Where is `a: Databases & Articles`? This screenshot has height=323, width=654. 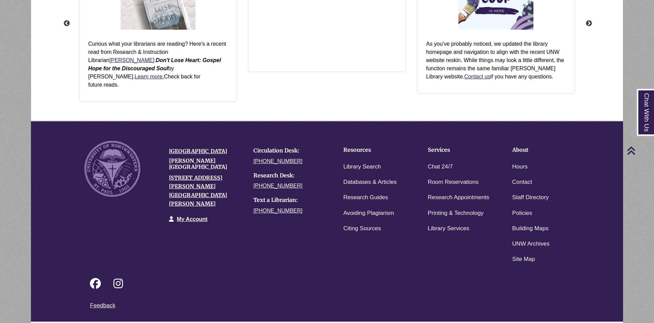
a: Databases & Articles is located at coordinates (370, 182).